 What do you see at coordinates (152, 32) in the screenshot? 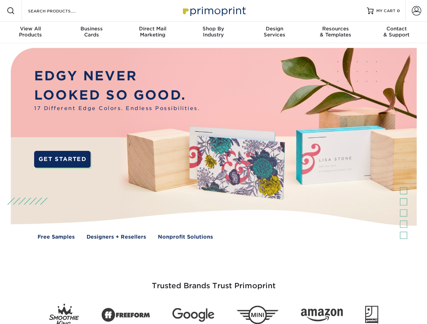
I see `a: Direct MailMarketing` at bounding box center [152, 32].